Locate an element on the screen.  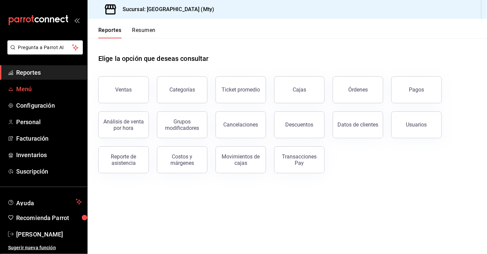
button: Cajas is located at coordinates (299, 90).